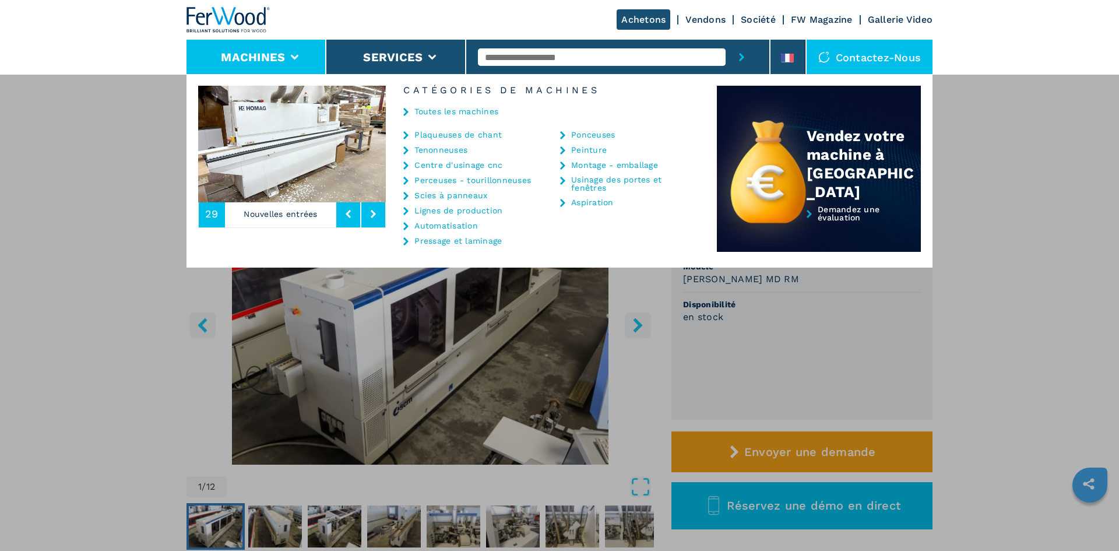 The width and height of the screenshot is (1119, 551). Describe the element at coordinates (592, 135) in the screenshot. I see `a: Ponceuses` at that location.